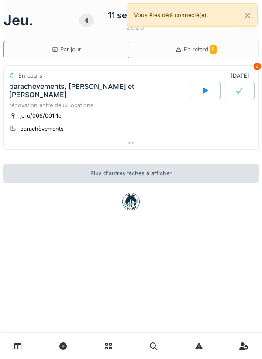  Describe the element at coordinates (131, 105) in the screenshot. I see `div: rénovation entre deux locations` at that location.